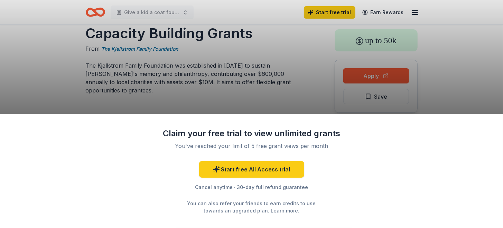 Image resolution: width=503 pixels, height=228 pixels. Describe the element at coordinates (284, 211) in the screenshot. I see `a: Learn more` at that location.